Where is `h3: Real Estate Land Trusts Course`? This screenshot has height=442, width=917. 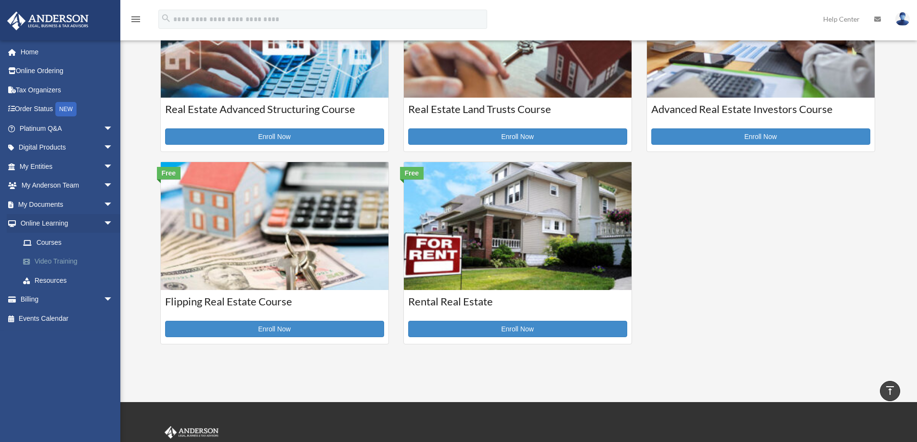 h3: Real Estate Land Trusts Course is located at coordinates (518, 114).